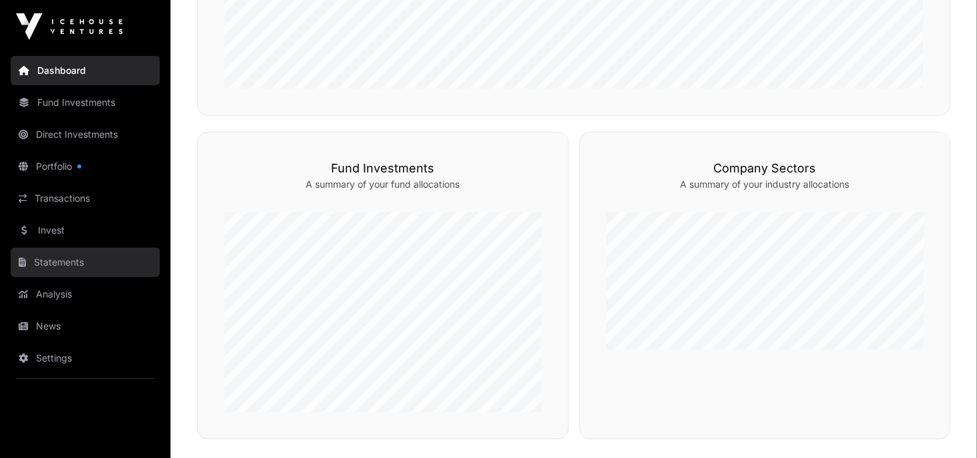 The width and height of the screenshot is (977, 458). I want to click on img: Icehouse Ventures Logo, so click(69, 27).